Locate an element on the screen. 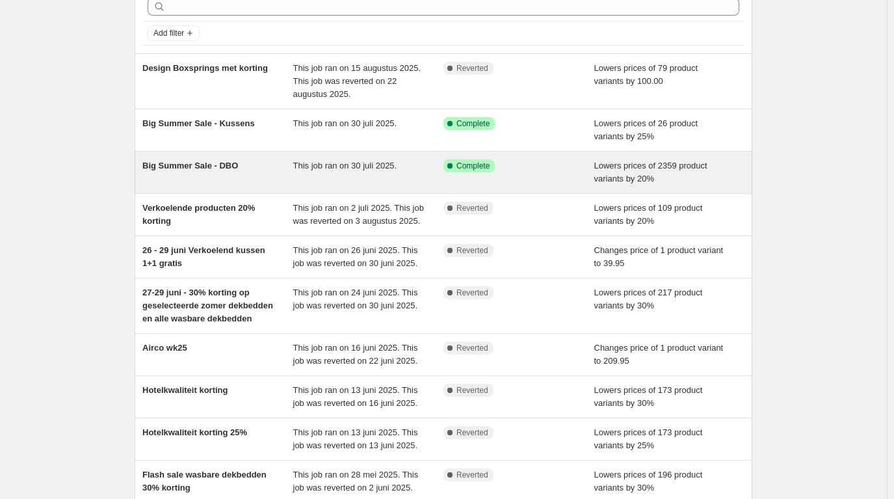 The image size is (894, 499). span: Big Summer Sale - Kussens is located at coordinates (198, 123).